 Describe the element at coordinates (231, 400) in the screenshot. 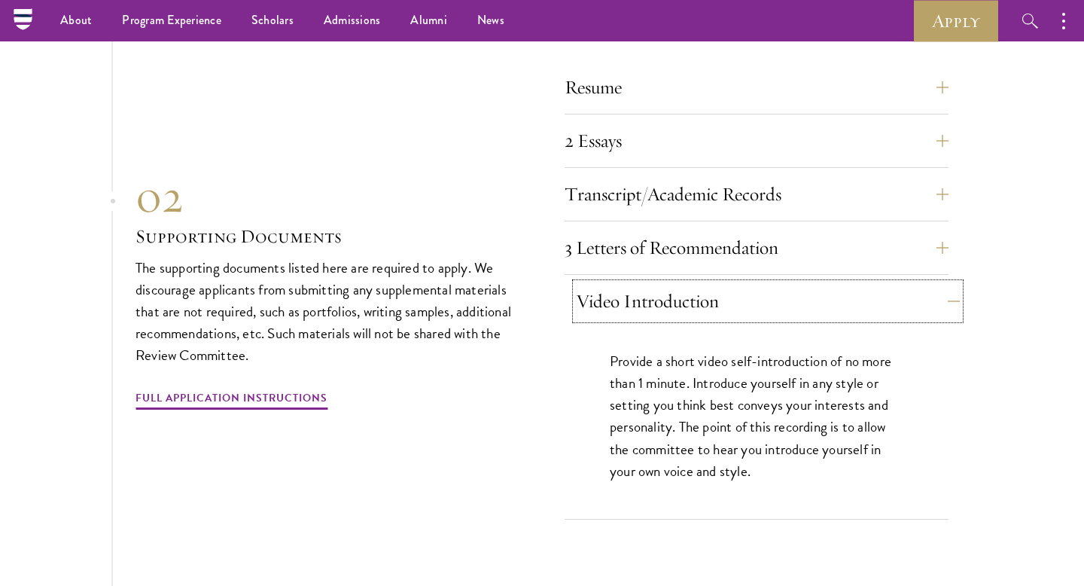

I see `a: Full Application Instructions` at that location.